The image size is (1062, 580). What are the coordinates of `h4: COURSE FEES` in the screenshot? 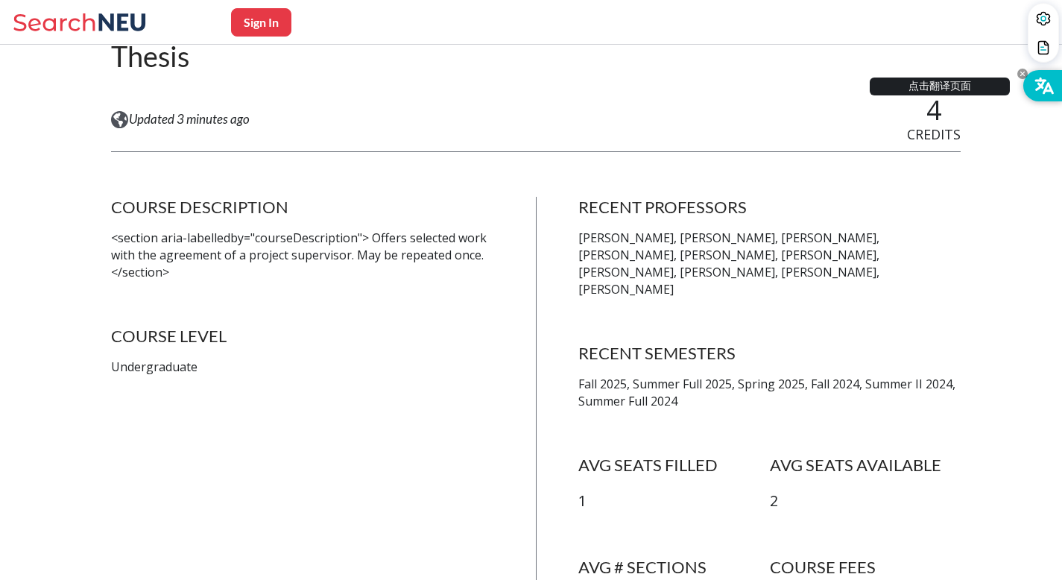 It's located at (865, 567).